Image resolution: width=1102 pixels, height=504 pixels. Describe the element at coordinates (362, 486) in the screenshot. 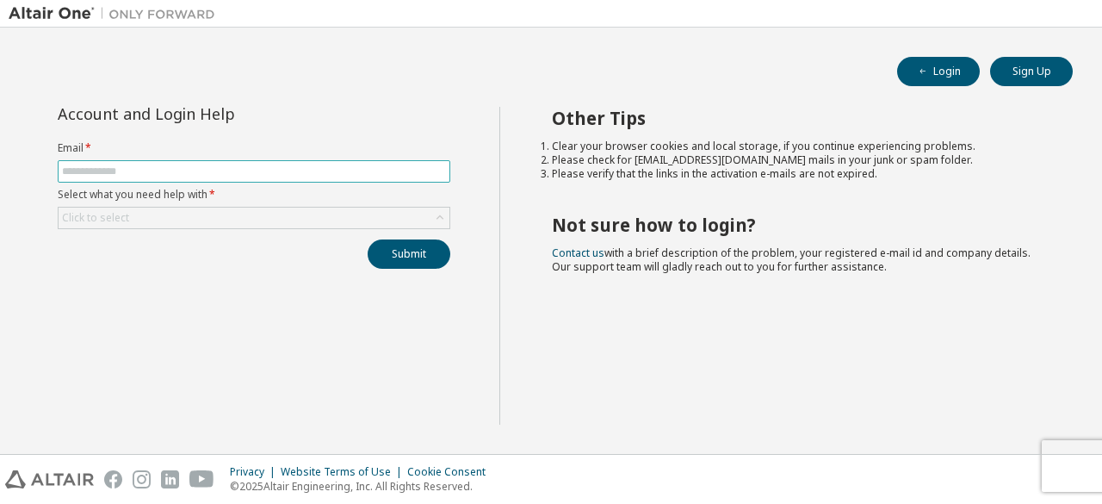

I see `p: © 2025 Altair Engineering, Inc. All Rights Reserved.` at that location.